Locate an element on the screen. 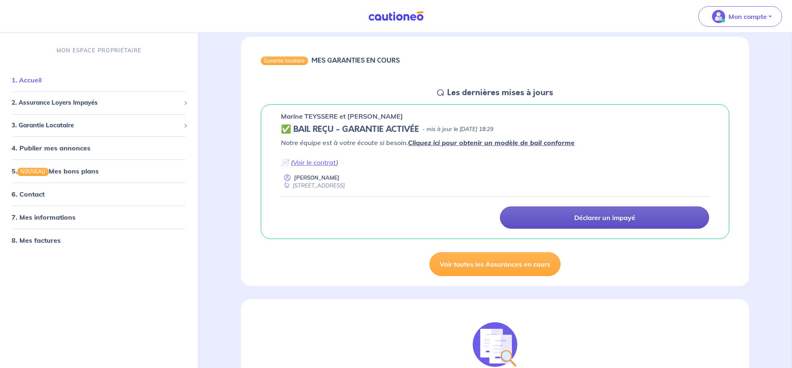  p: Mon compte is located at coordinates (748, 17).